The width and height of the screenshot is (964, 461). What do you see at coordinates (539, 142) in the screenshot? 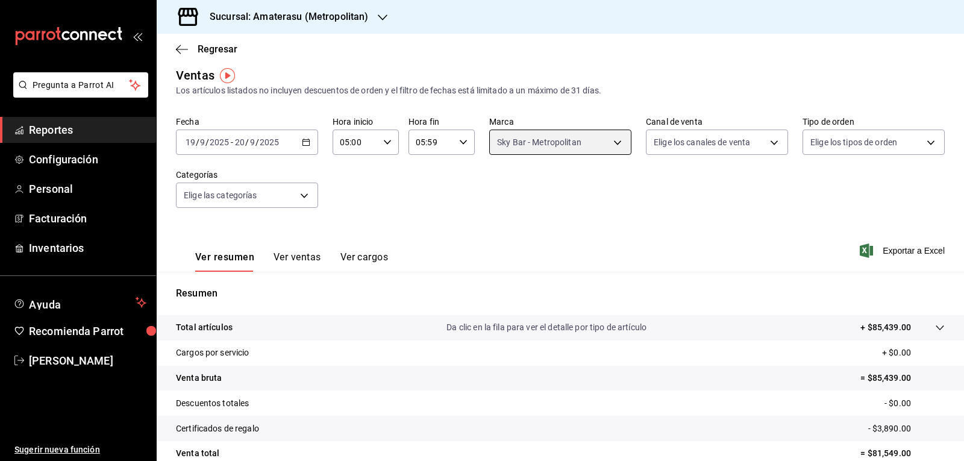
I see `span: Sky Bar - Metropolitan` at bounding box center [539, 142].